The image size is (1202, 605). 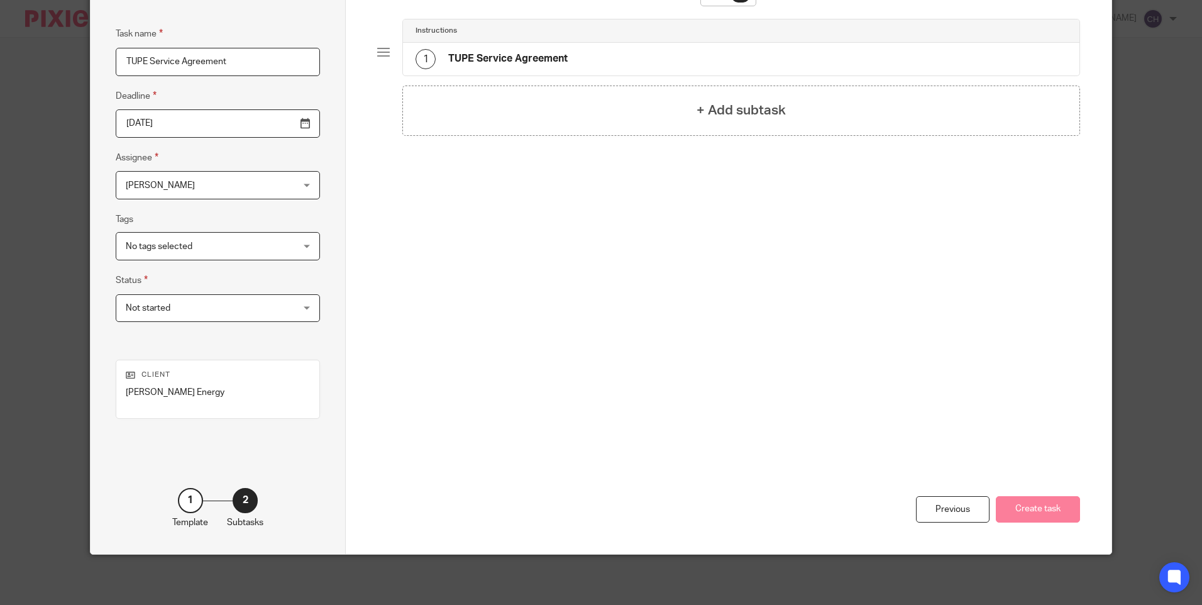 What do you see at coordinates (124, 219) in the screenshot?
I see `label: Tags` at bounding box center [124, 219].